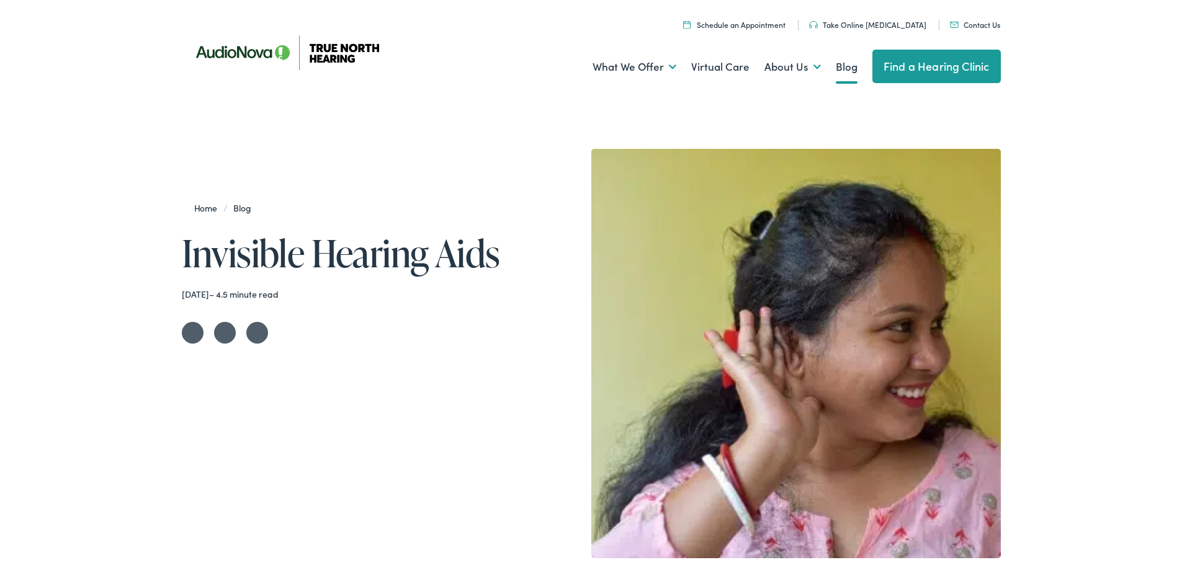  Describe the element at coordinates (634, 67) in the screenshot. I see `a: What We Offer` at that location.